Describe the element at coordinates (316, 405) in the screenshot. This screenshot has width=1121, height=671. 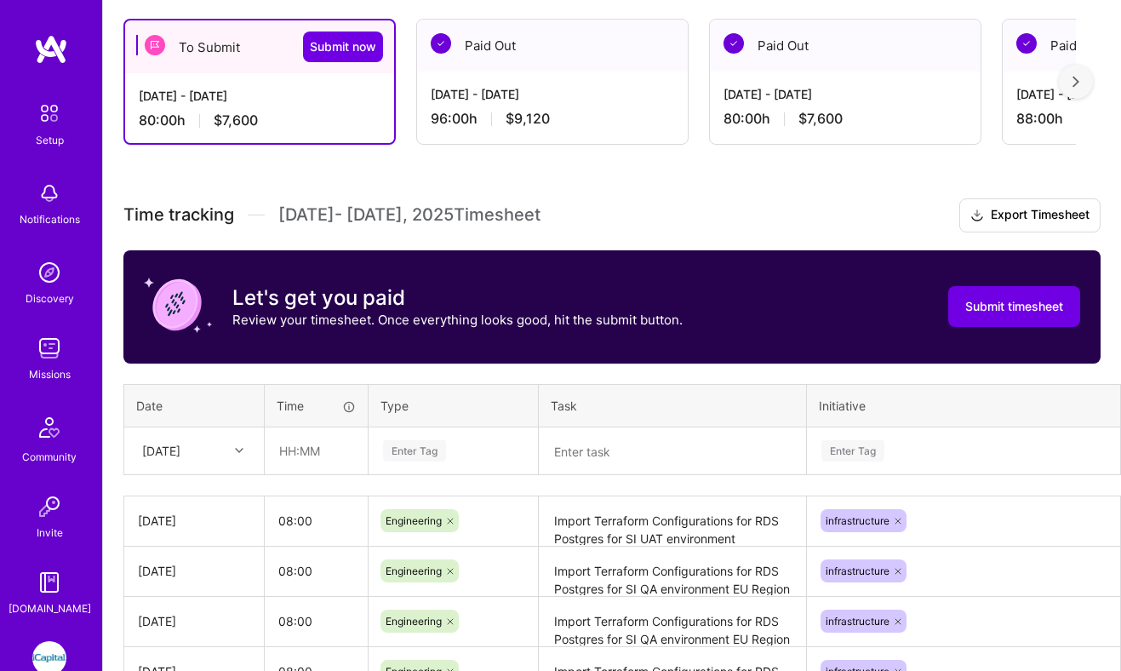
I see `div: Time` at that location.